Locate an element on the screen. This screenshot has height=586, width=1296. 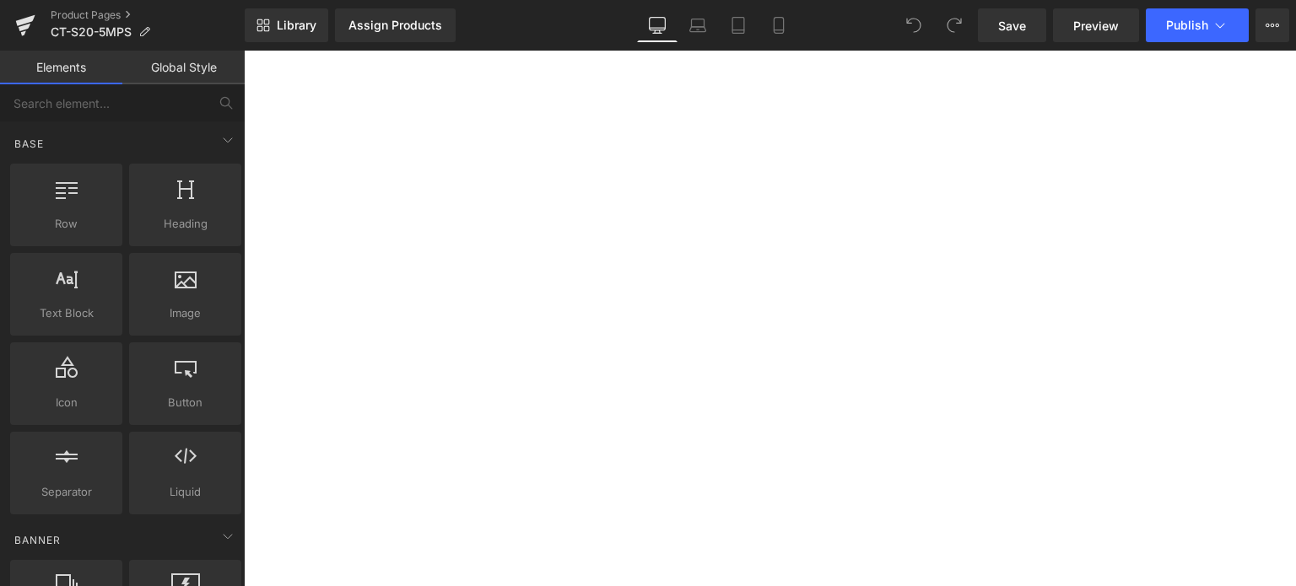
span: Button is located at coordinates (185, 403).